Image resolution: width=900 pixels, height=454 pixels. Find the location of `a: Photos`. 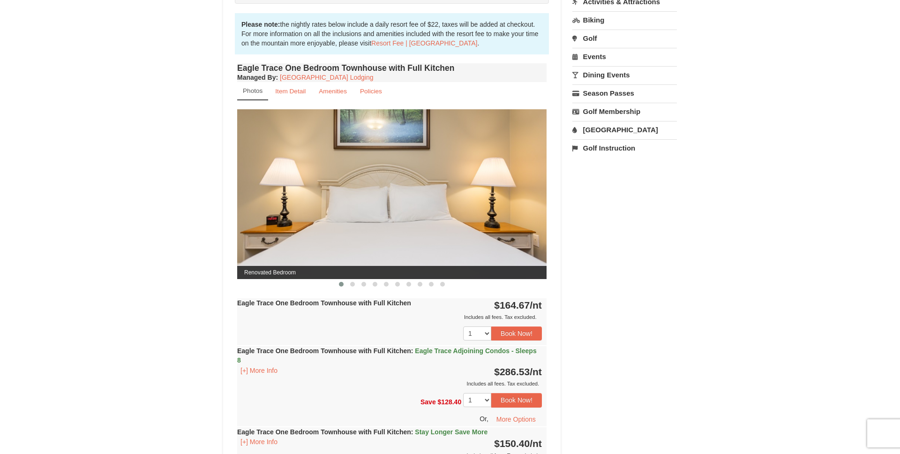

a: Photos is located at coordinates (253, 91).